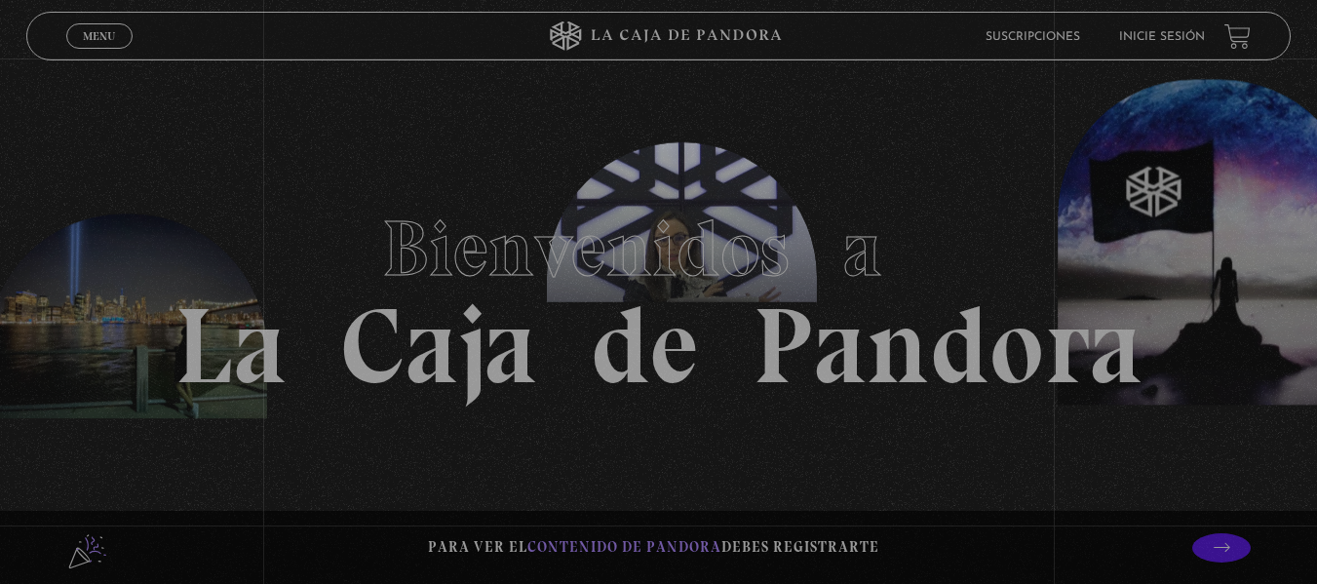  Describe the element at coordinates (98, 54) in the screenshot. I see `span: Cerrar` at that location.